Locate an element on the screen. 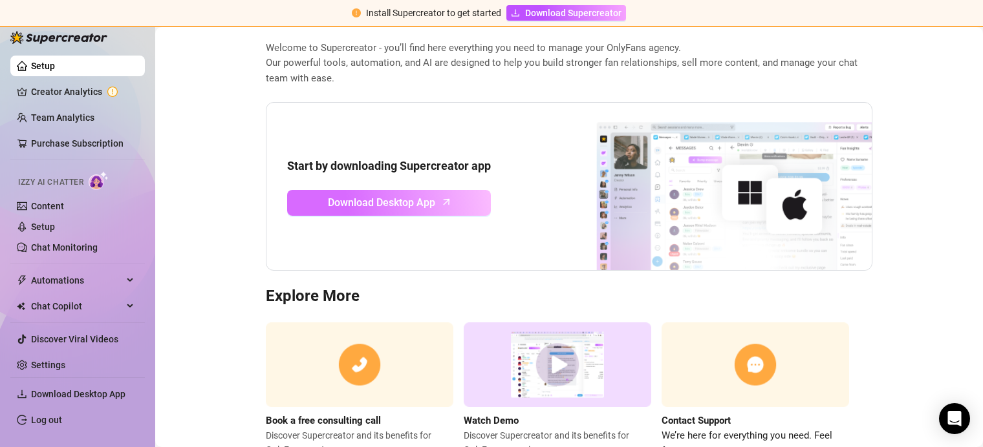 The image size is (983, 447). h3: Explore More is located at coordinates (569, 297).